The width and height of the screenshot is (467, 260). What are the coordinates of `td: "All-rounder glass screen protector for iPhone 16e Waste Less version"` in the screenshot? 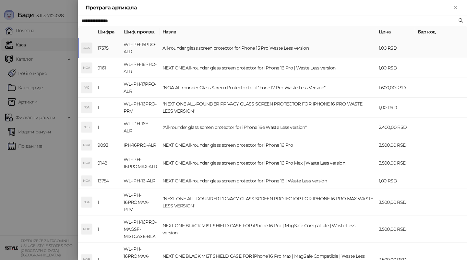 It's located at (268, 127).